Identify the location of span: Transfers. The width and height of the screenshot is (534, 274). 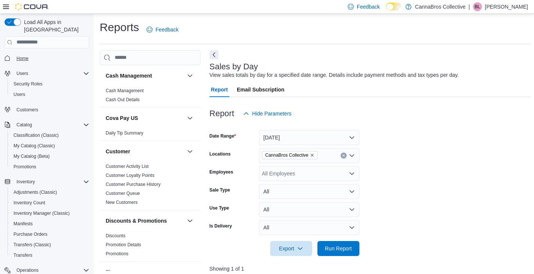
(50, 255).